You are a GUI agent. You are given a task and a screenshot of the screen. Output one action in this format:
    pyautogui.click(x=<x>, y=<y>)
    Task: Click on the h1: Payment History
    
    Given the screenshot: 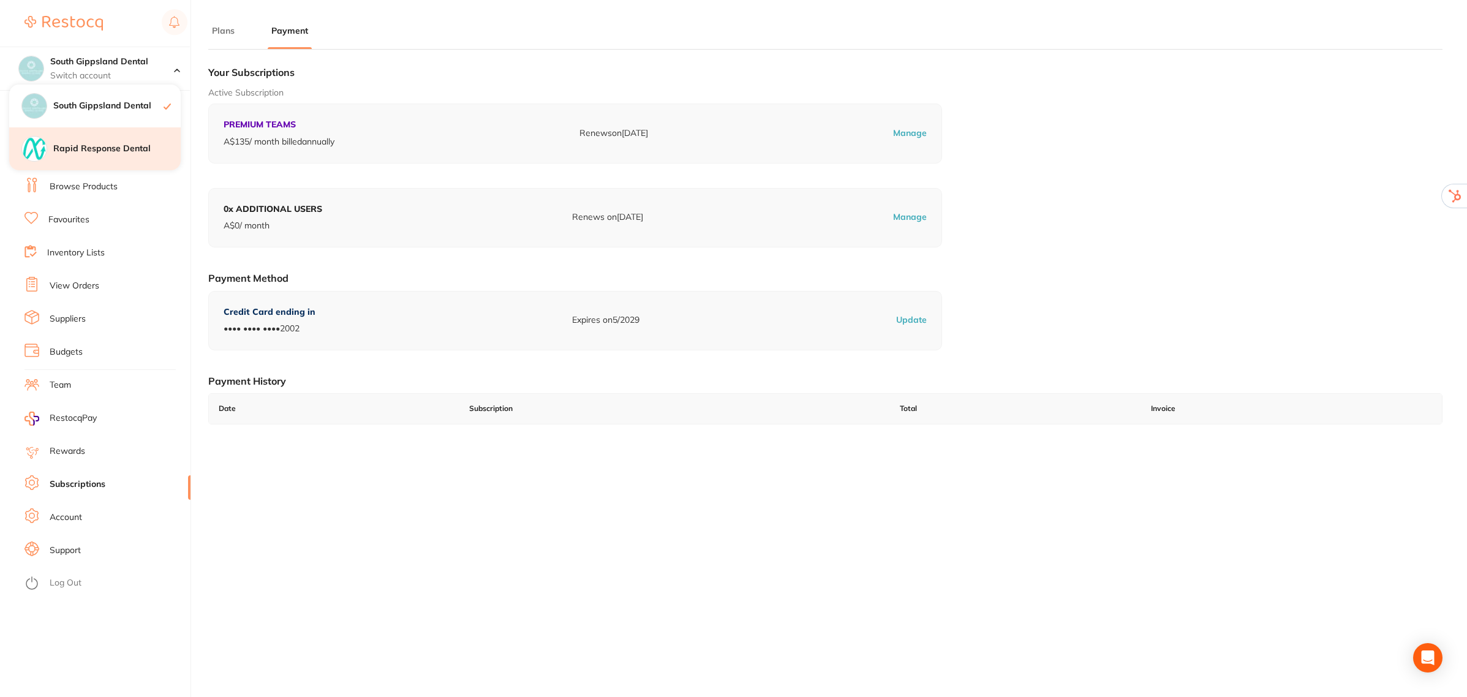 What is the action you would take?
    pyautogui.click(x=825, y=381)
    